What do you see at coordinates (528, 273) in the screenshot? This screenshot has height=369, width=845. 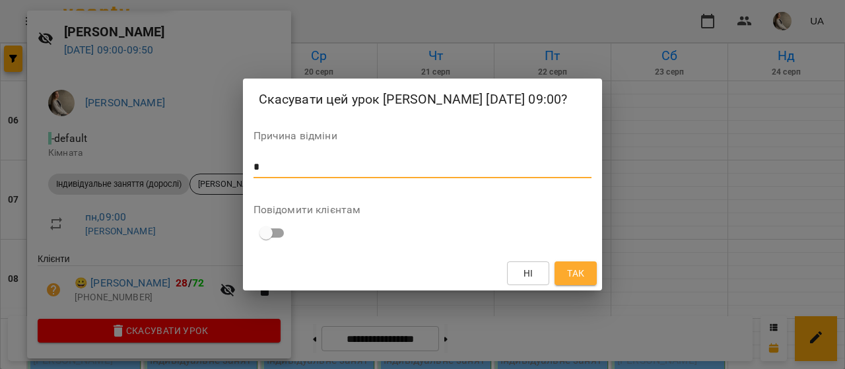 I see `button: Ні` at bounding box center [528, 273].